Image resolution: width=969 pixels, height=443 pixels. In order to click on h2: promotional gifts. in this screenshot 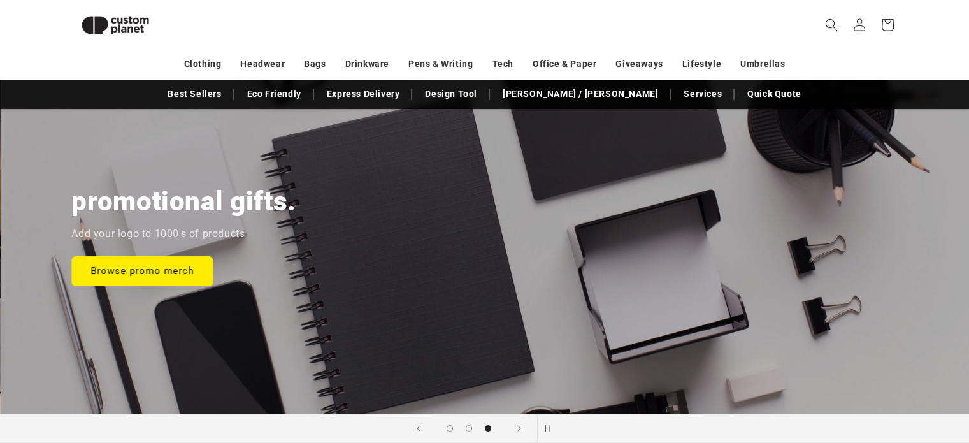, I will do `click(183, 201)`.